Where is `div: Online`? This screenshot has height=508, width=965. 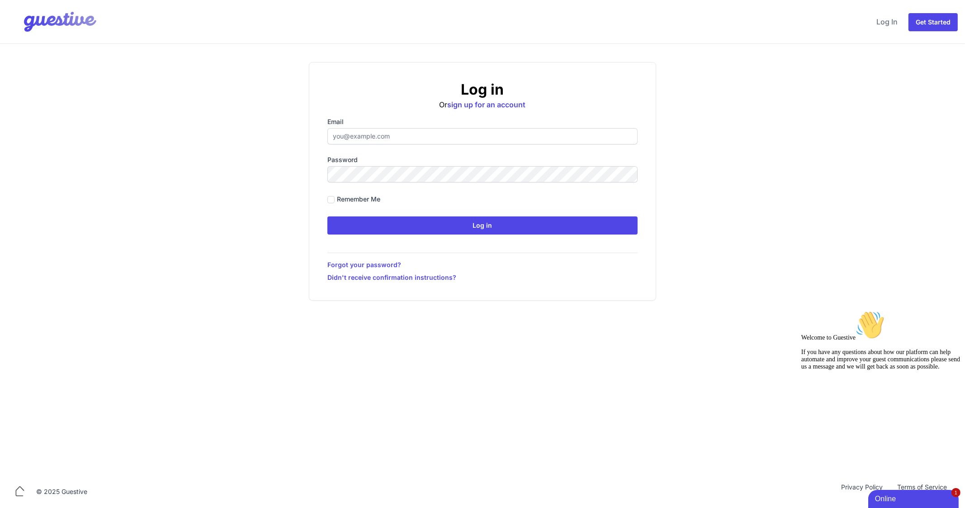
div: Online is located at coordinates (45, 11).